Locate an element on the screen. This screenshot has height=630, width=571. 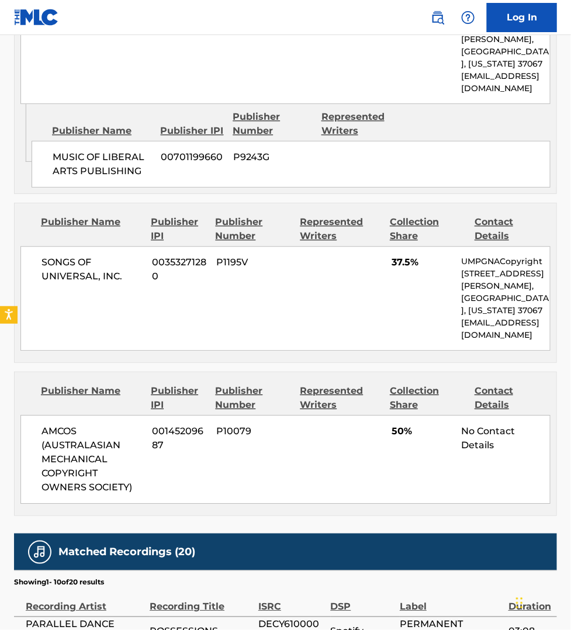
div: Recording Title is located at coordinates (201, 600).